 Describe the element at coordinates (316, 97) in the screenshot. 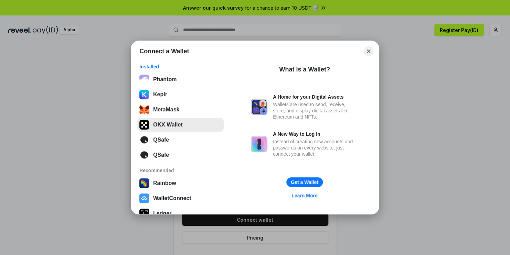

I see `div: A Home for your Digital Assets` at that location.